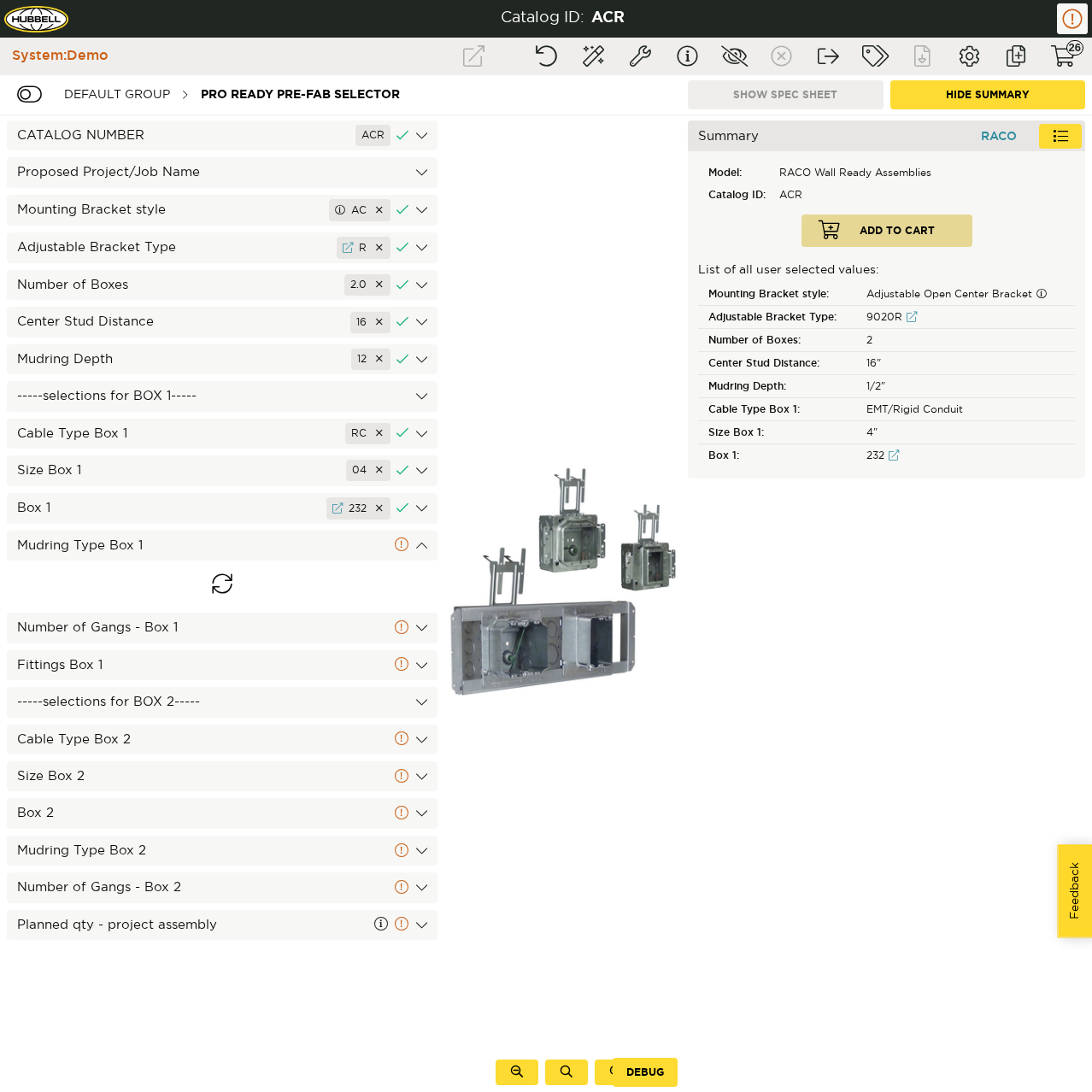 The image size is (1092, 1092). I want to click on div: Model, so click(735, 173).